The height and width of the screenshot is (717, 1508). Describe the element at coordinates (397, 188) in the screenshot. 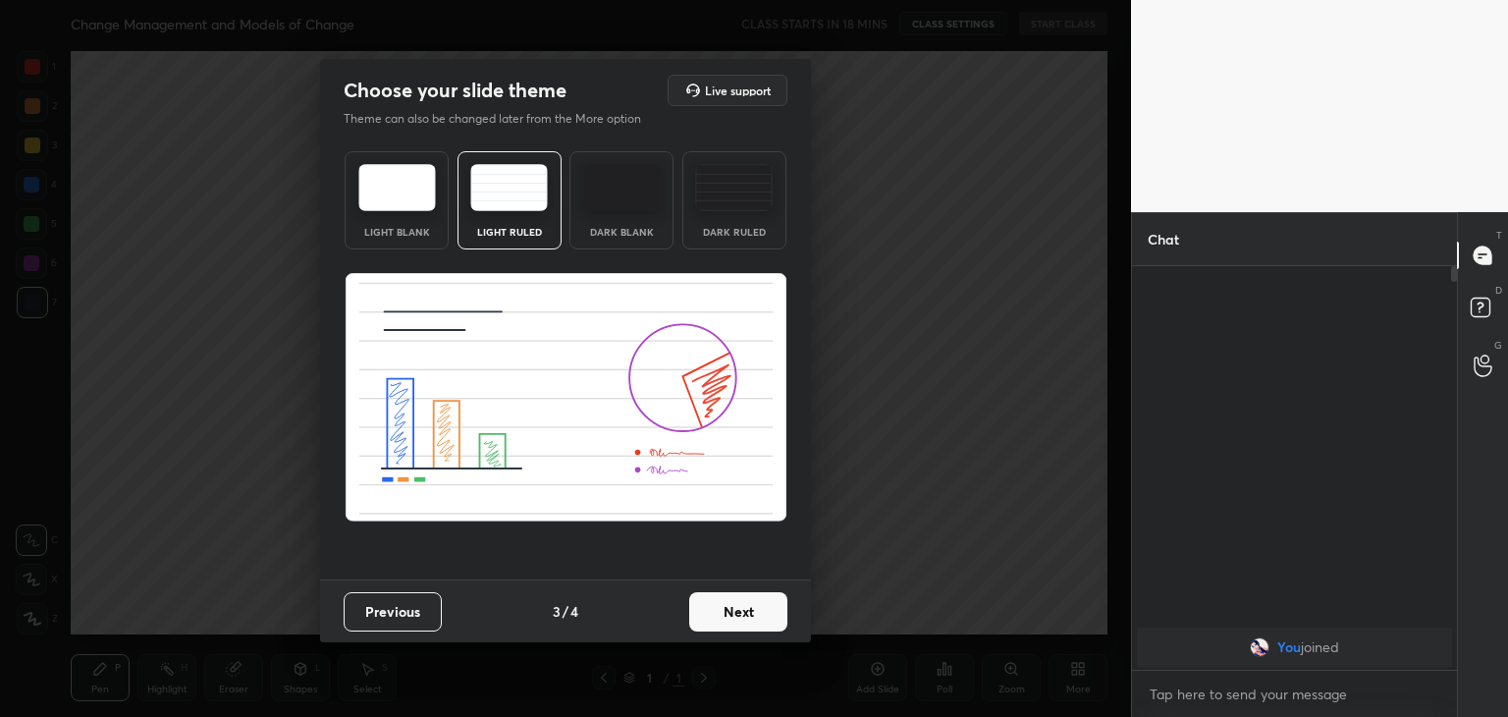

I see `img: lightTheme.e5ed3b09.svg` at that location.